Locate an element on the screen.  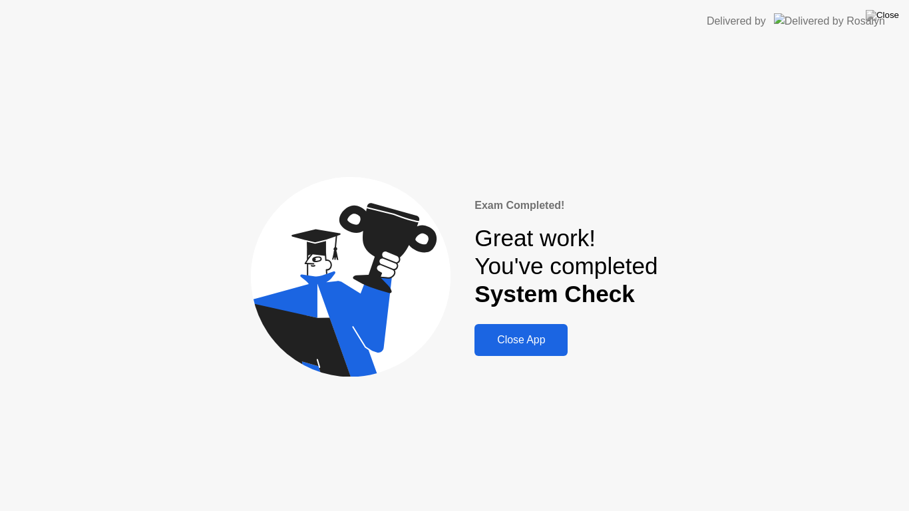
div: Exam Completed! is located at coordinates (566, 206).